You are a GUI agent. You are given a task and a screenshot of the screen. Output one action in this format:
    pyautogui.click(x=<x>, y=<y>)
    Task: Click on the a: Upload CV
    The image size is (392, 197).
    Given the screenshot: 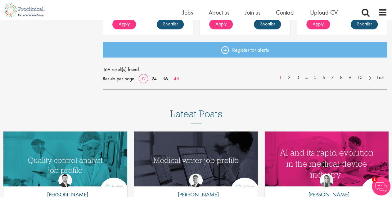 What is the action you would take?
    pyautogui.click(x=324, y=12)
    